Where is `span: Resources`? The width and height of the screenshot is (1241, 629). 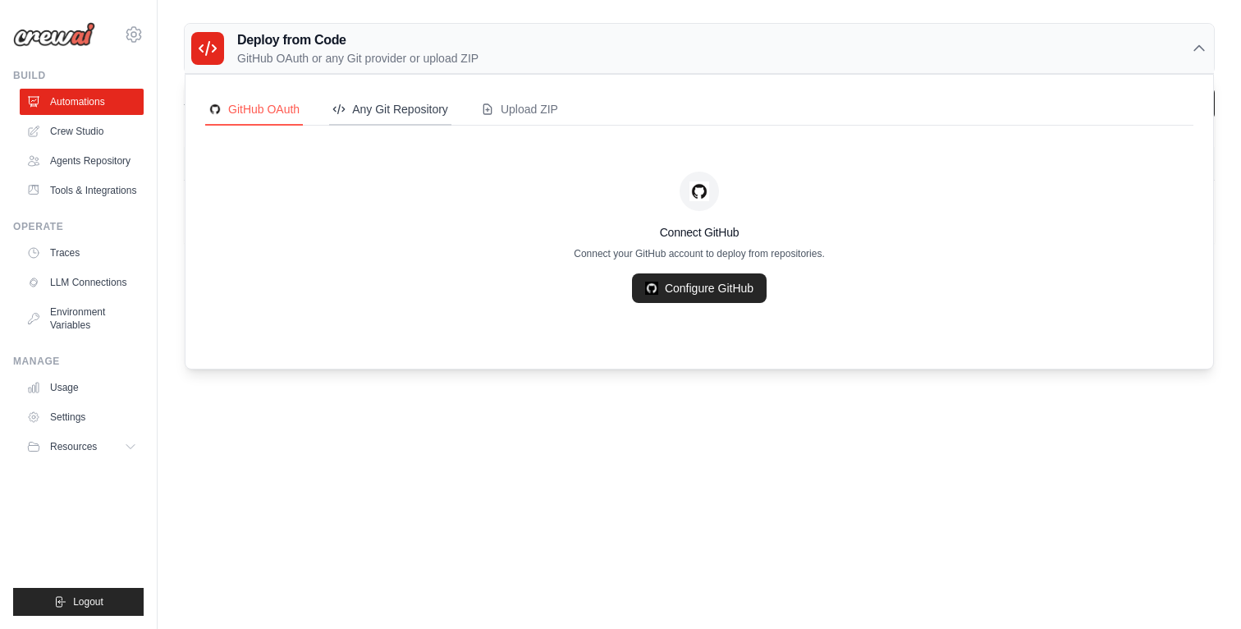
span: Resources is located at coordinates (73, 447).